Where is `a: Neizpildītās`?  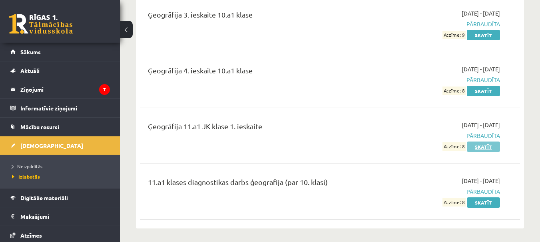
a: Neizpildītās is located at coordinates (62, 167).